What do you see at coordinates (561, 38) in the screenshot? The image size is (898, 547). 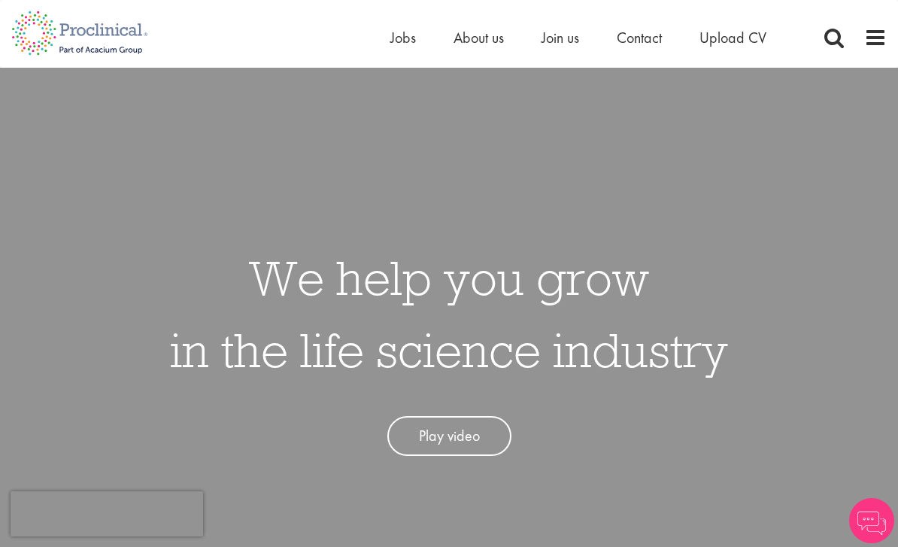 I see `span: Join us` at bounding box center [561, 38].